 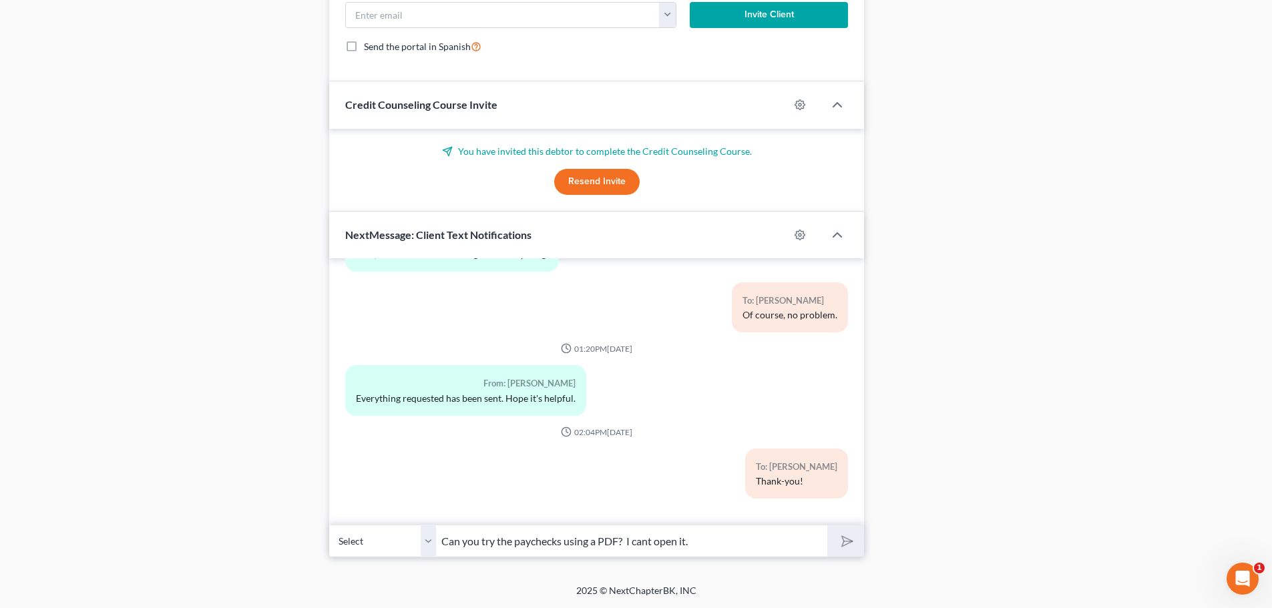 What do you see at coordinates (1259, 568) in the screenshot?
I see `span: 1` at bounding box center [1259, 568].